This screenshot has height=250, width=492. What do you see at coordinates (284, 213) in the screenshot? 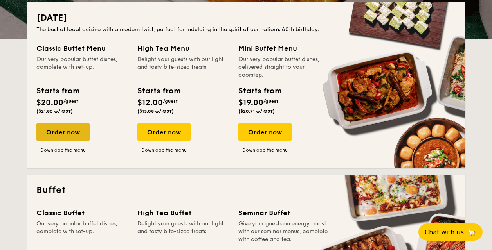
I see `div: Seminar Buffet` at bounding box center [284, 213].